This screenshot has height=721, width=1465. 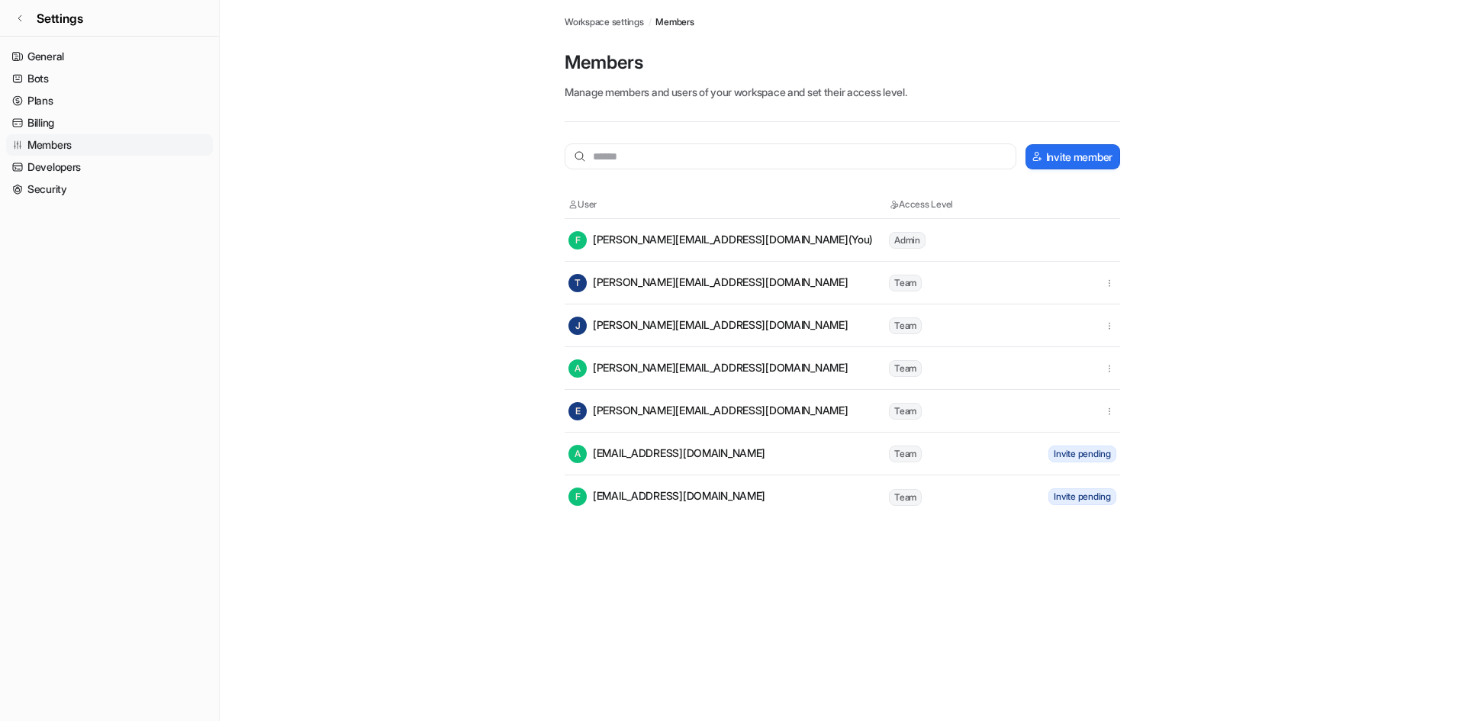 What do you see at coordinates (604, 22) in the screenshot?
I see `span: Workspace settings` at bounding box center [604, 22].